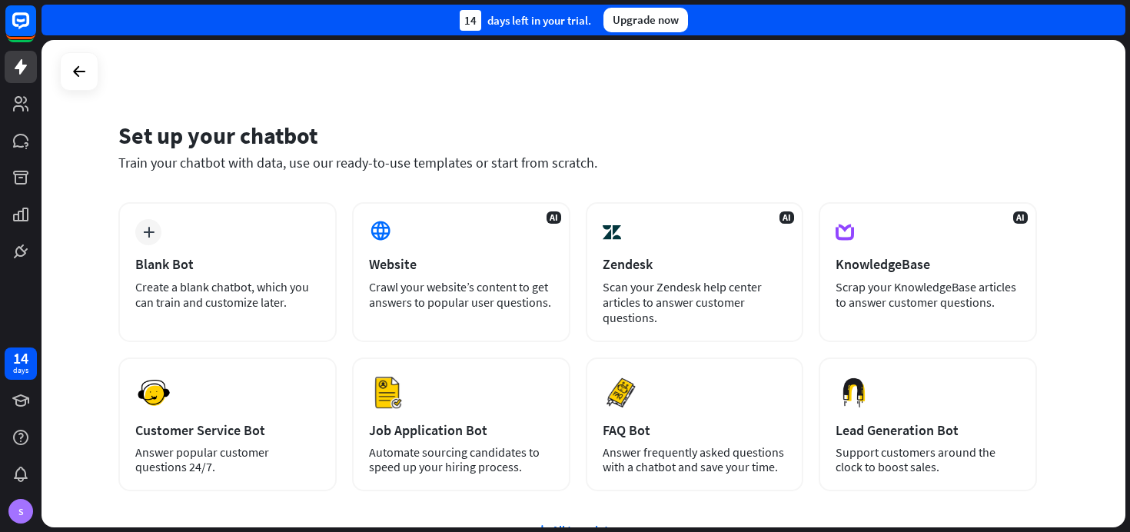 The width and height of the screenshot is (1130, 532). I want to click on a: 14 days, so click(21, 364).